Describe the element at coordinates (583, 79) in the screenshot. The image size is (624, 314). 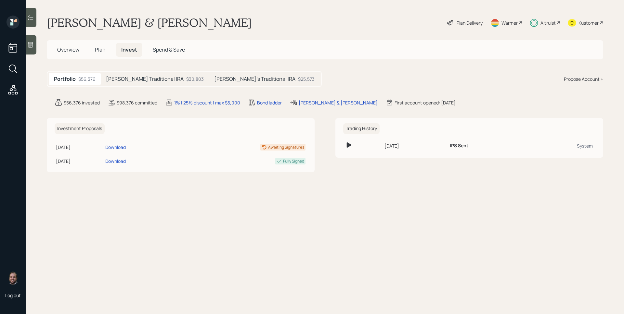
I see `div: Propose Account +` at that location.